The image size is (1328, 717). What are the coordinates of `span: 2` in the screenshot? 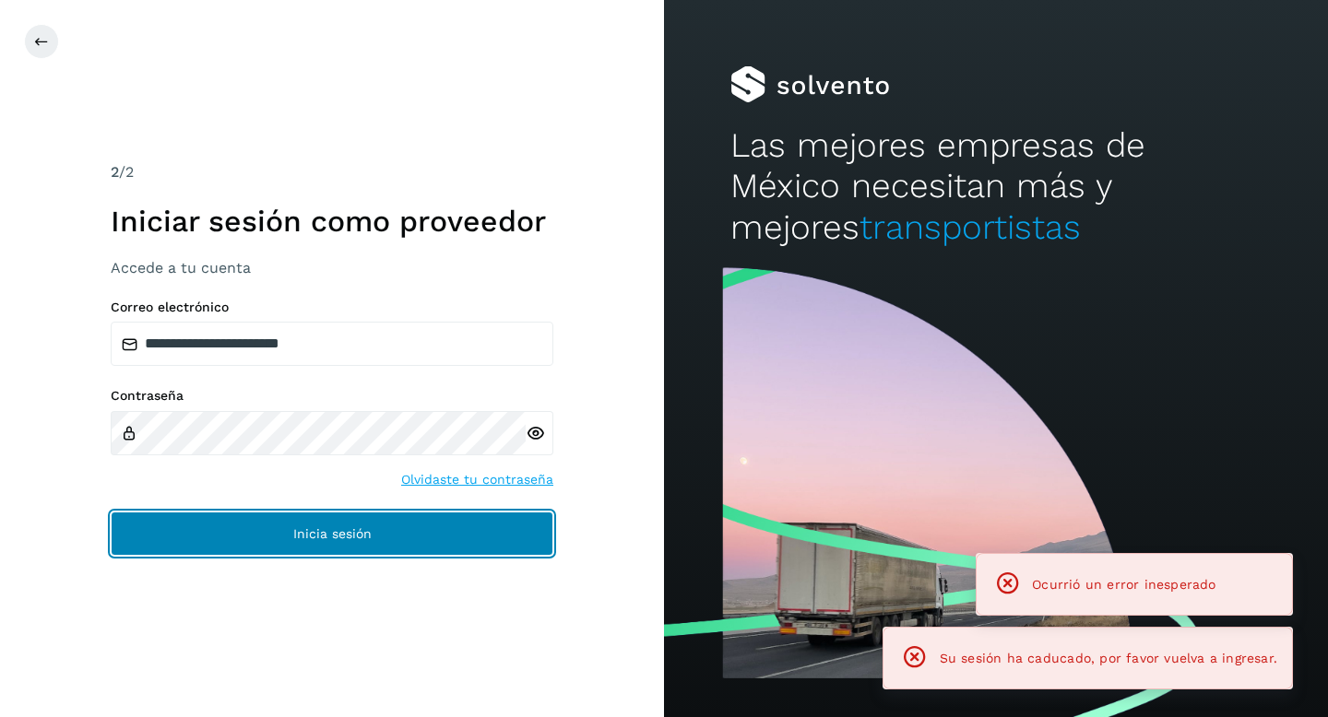 It's located at (114, 172).